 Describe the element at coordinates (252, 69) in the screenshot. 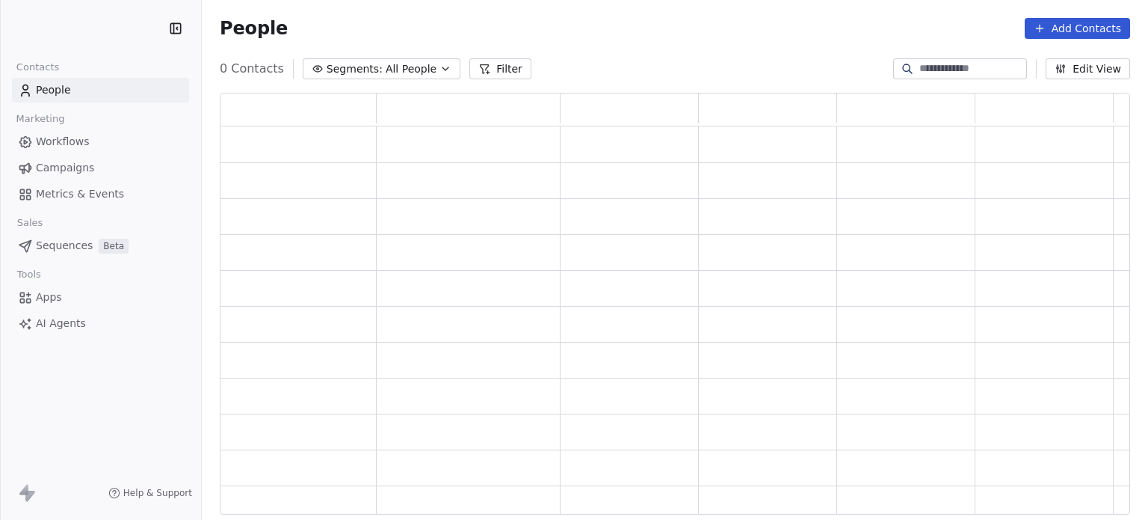

I see `span: 0 Contacts` at that location.